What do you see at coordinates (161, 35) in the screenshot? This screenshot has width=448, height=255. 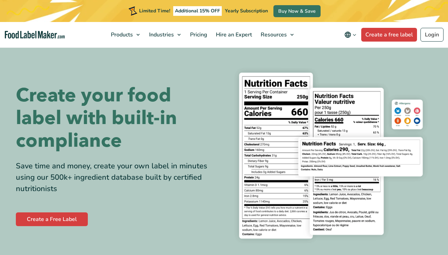 I see `span: Industries` at bounding box center [161, 35].